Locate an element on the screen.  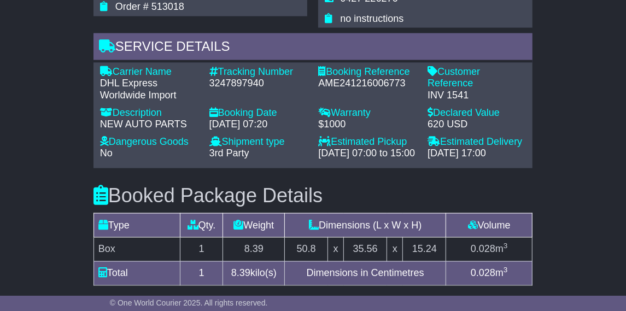
td: 50.8 is located at coordinates (306, 249).